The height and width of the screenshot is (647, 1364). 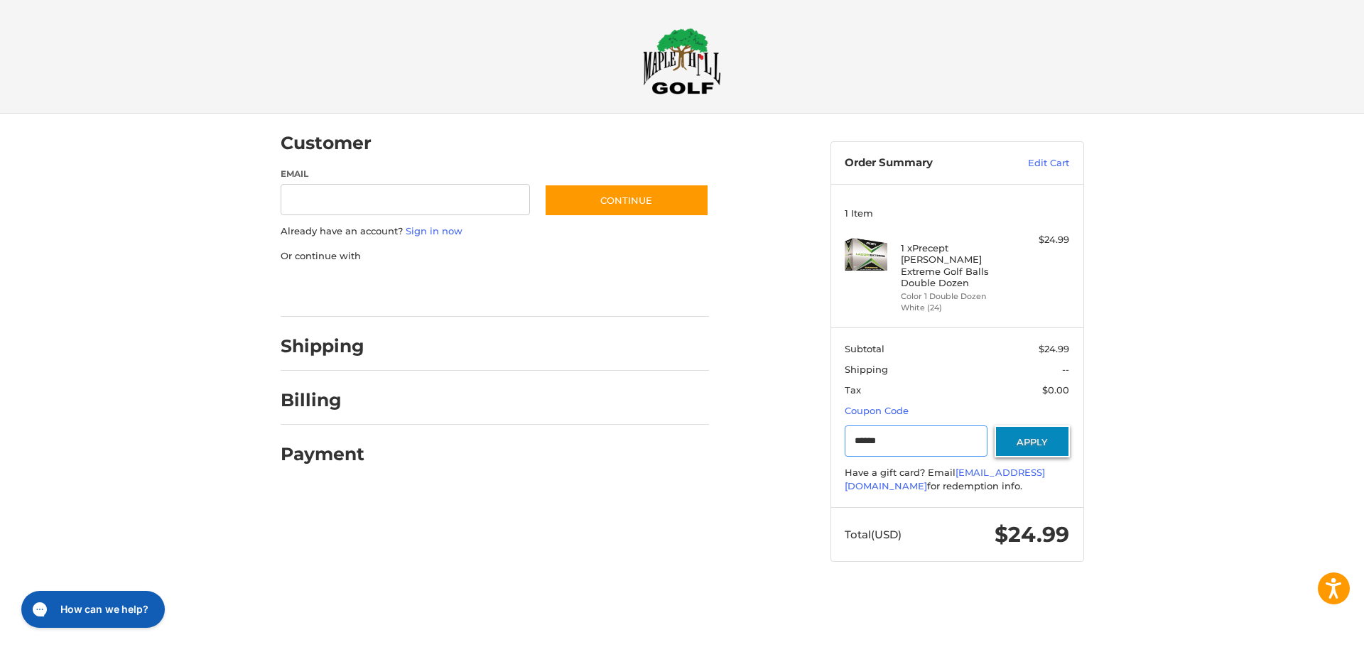 What do you see at coordinates (434, 231) in the screenshot?
I see `a: Sign in now` at bounding box center [434, 231].